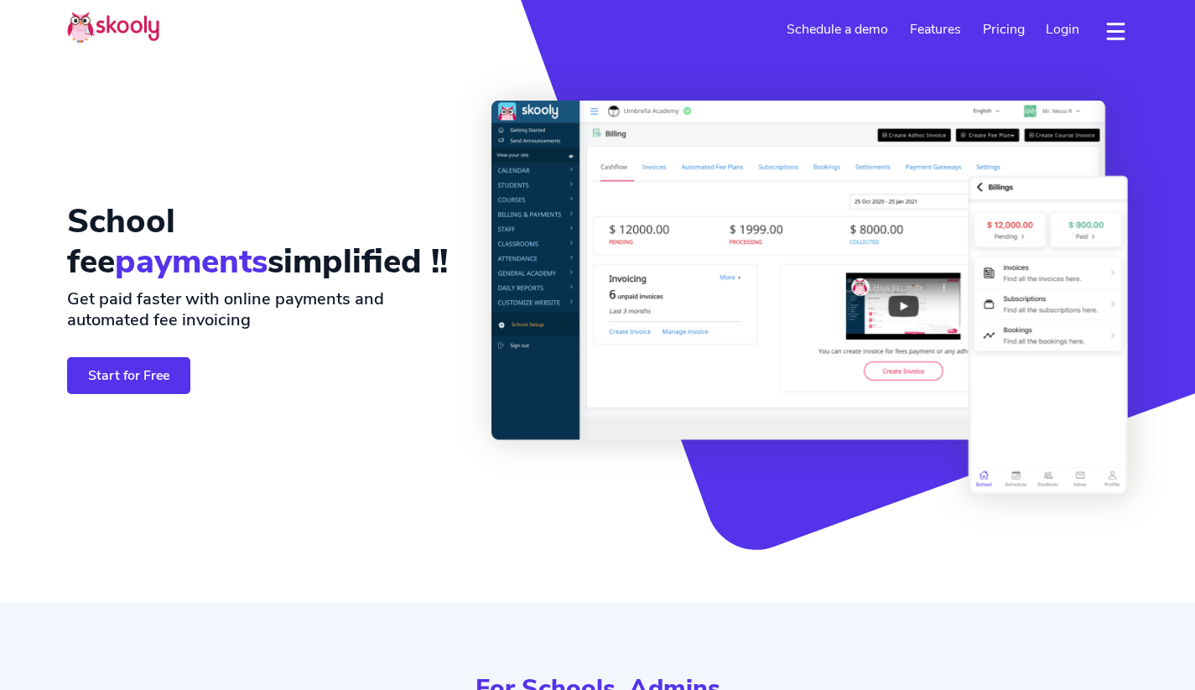 The height and width of the screenshot is (690, 1195). I want to click on button: dropdown menu, so click(1115, 31).